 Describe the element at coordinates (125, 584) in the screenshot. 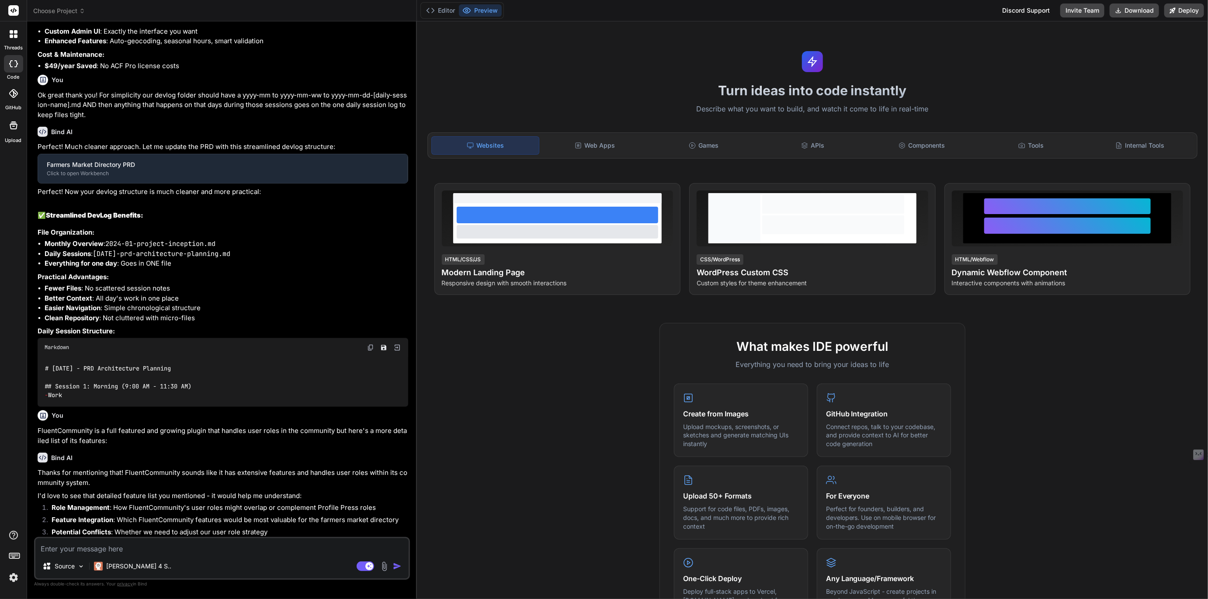

I see `span: privacy` at that location.